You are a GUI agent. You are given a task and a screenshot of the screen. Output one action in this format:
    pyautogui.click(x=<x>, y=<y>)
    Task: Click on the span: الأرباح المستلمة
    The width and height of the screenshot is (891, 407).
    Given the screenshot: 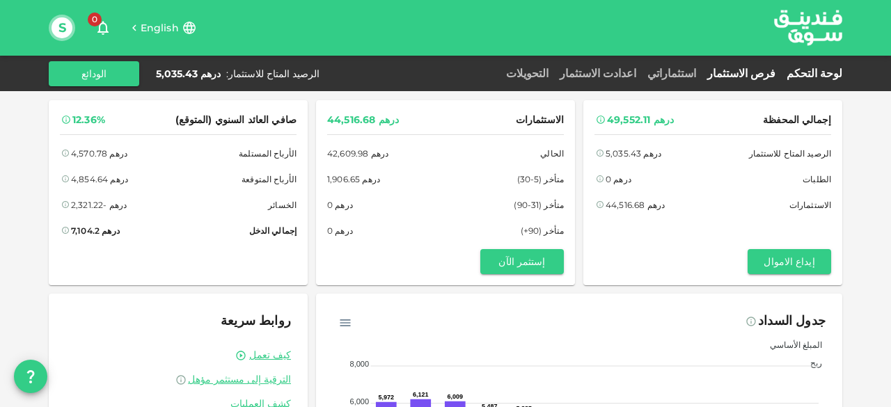 What is the action you would take?
    pyautogui.click(x=267, y=153)
    